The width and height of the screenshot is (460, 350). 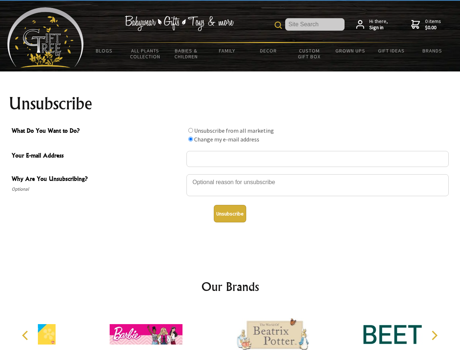 What do you see at coordinates (432, 51) in the screenshot?
I see `a: Brands` at bounding box center [432, 51].